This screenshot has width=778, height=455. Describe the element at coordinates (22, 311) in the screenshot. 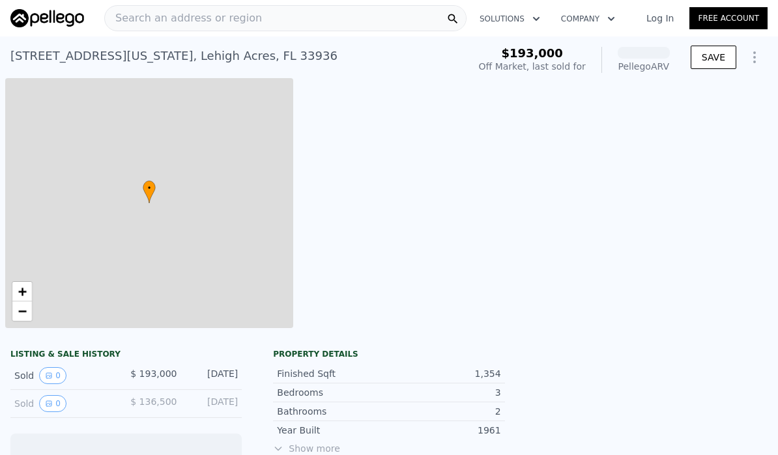

I see `a: Zoom out` at that location.